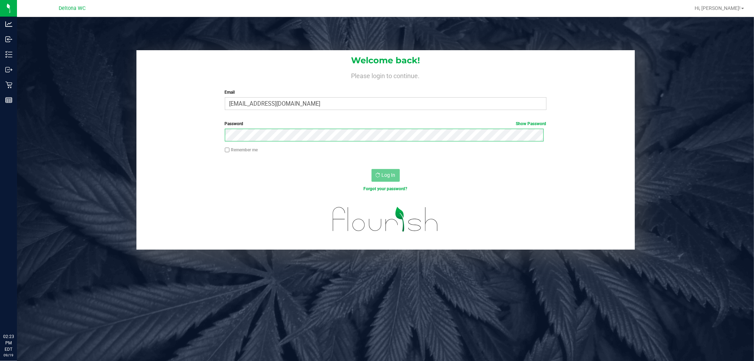  What do you see at coordinates (8, 343) in the screenshot?
I see `p: 02:23 PM EDT` at bounding box center [8, 343].